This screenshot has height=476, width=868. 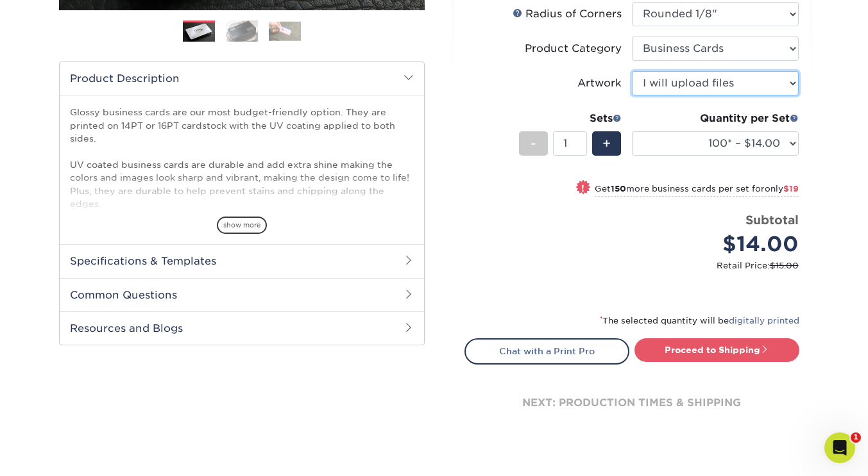 What do you see at coordinates (242, 261) in the screenshot?
I see `h2: Specifications & Templates` at bounding box center [242, 261].